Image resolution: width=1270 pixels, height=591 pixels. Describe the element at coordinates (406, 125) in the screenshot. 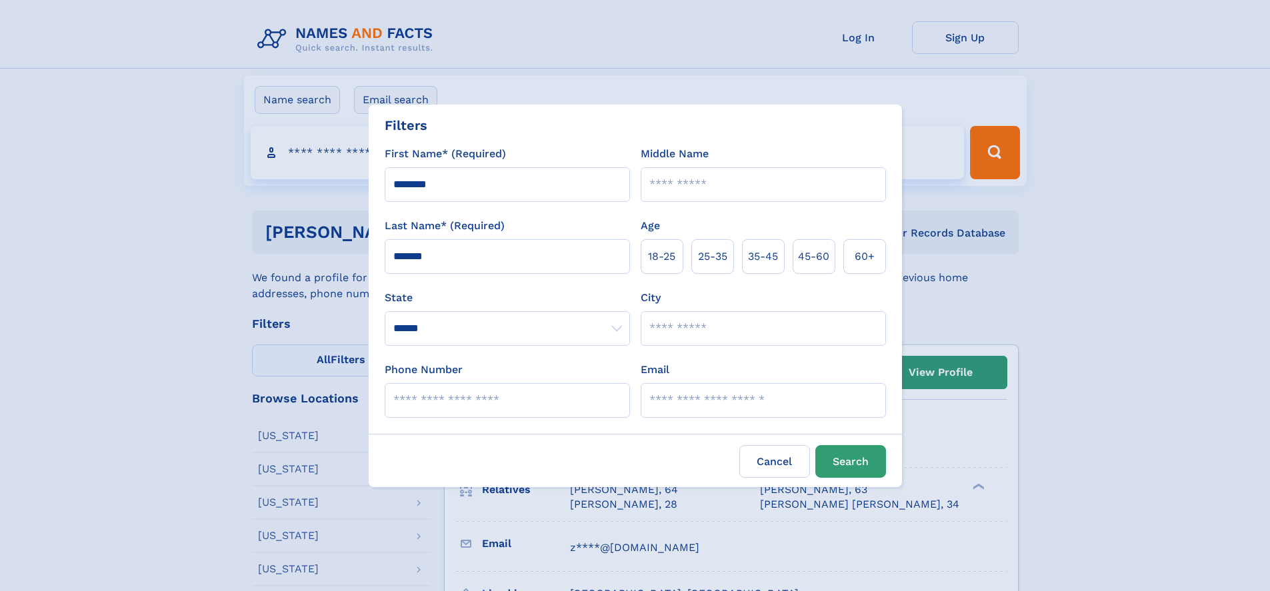

I see `div: Filters` at that location.